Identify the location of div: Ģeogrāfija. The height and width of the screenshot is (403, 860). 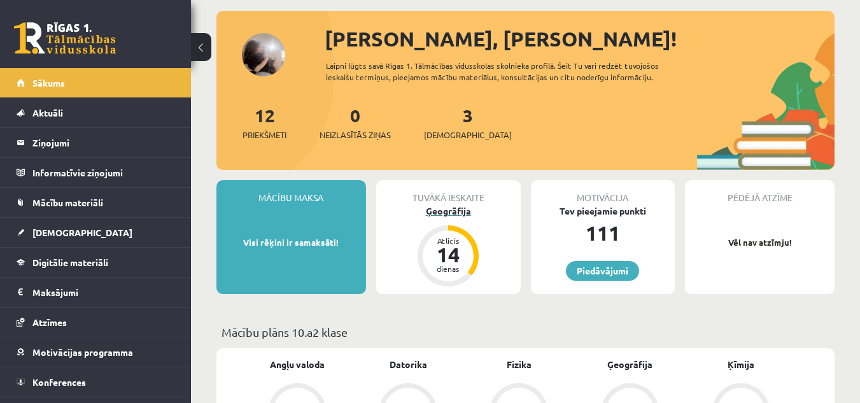
(448, 211).